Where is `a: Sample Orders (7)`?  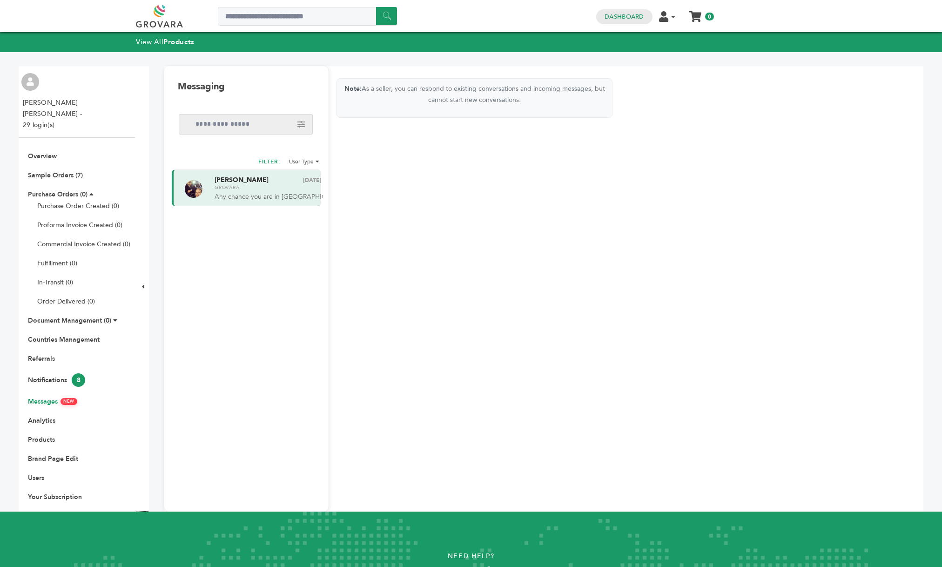
a: Sample Orders (7) is located at coordinates (55, 175).